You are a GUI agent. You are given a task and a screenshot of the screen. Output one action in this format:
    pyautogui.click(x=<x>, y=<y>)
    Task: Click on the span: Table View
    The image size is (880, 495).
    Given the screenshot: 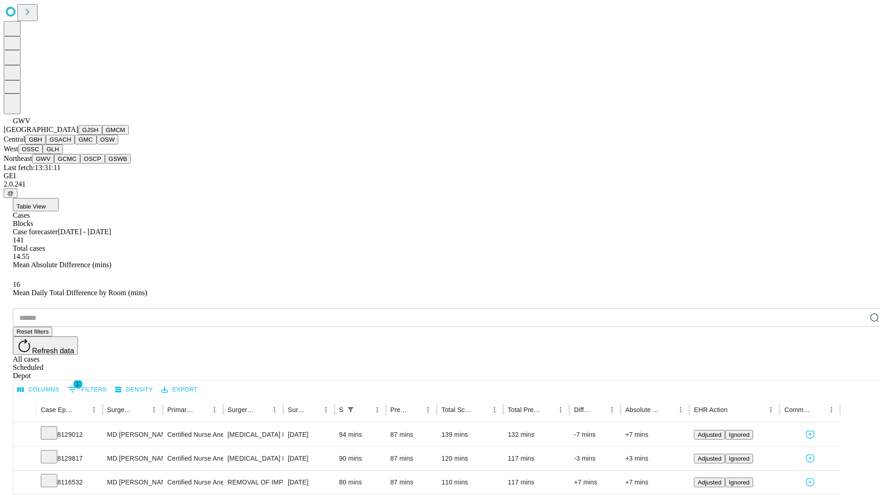 What is the action you would take?
    pyautogui.click(x=31, y=206)
    